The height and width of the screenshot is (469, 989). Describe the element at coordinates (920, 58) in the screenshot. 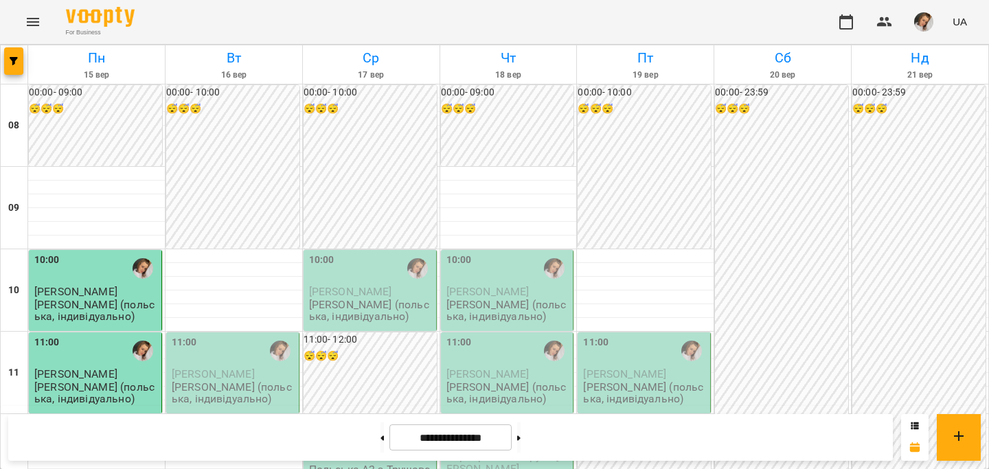

I see `h6: Нд` at that location.